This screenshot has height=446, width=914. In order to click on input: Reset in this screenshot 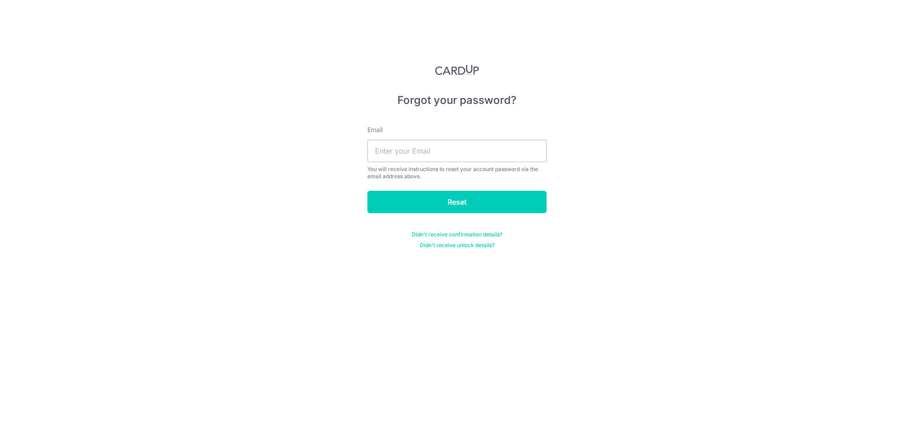, I will do `click(457, 202)`.